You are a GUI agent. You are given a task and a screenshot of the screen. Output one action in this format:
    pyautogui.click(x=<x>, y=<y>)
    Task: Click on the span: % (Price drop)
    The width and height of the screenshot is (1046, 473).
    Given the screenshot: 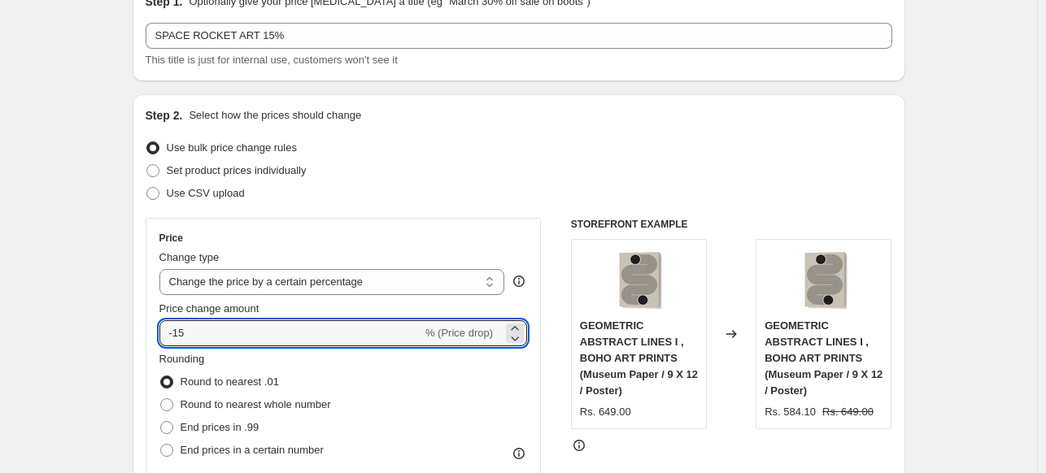 What is the action you would take?
    pyautogui.click(x=459, y=333)
    